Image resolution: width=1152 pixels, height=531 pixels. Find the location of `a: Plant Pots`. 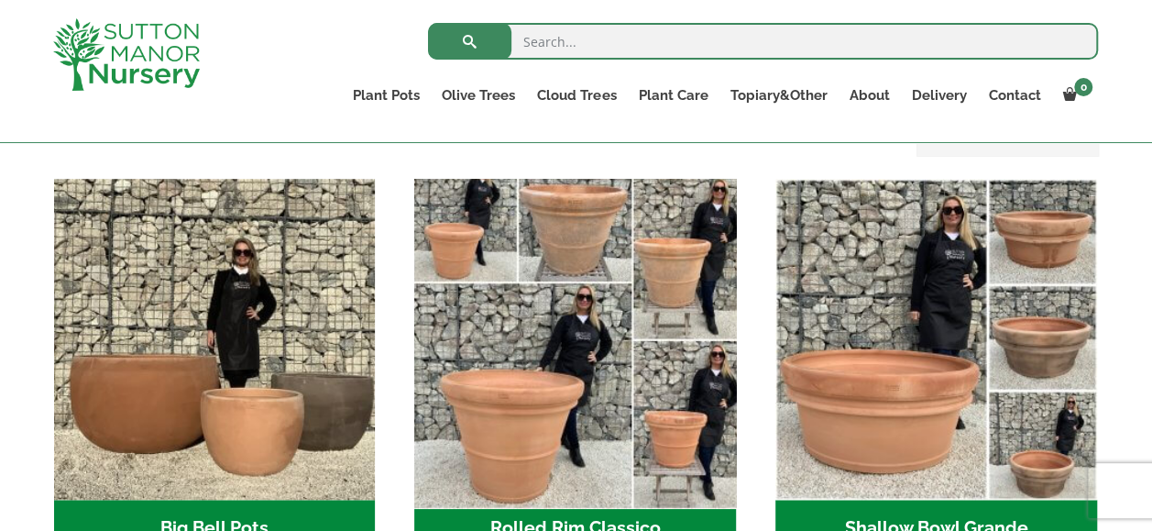

a: Plant Pots is located at coordinates (386, 95).